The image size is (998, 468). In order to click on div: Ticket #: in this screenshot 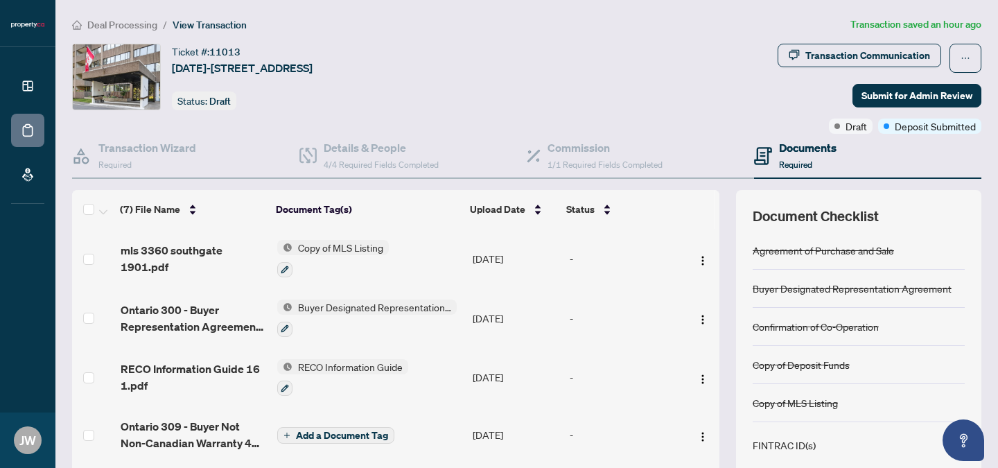, I will do `click(206, 51)`.